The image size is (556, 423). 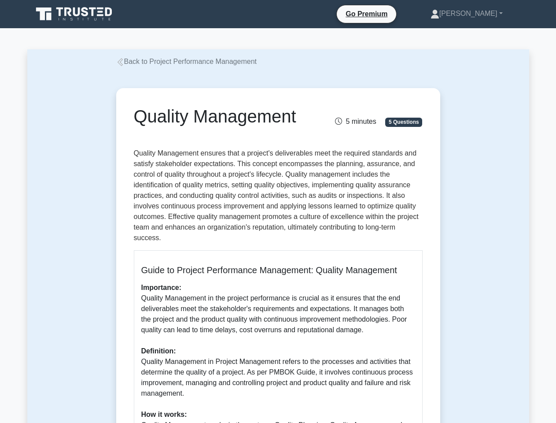 I want to click on b: Importance:, so click(x=162, y=287).